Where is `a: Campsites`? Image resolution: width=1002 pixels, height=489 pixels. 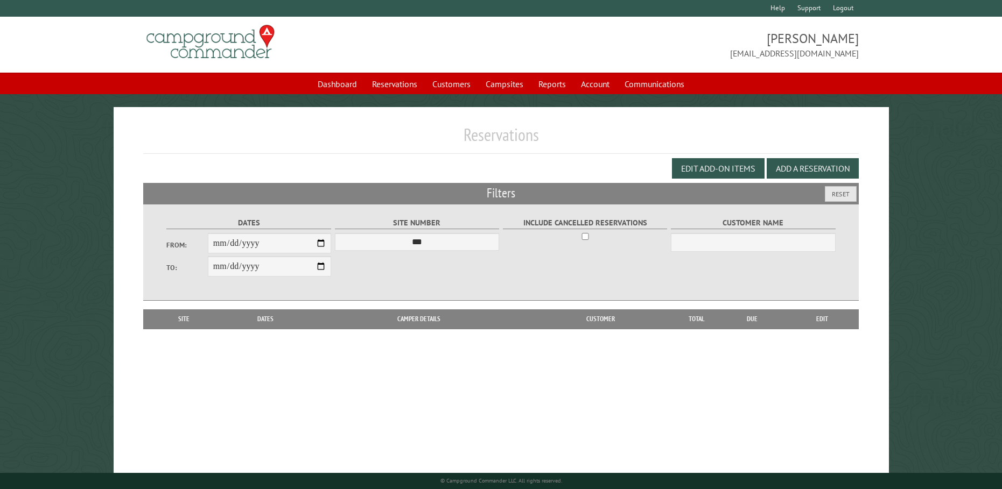 a: Campsites is located at coordinates (505, 84).